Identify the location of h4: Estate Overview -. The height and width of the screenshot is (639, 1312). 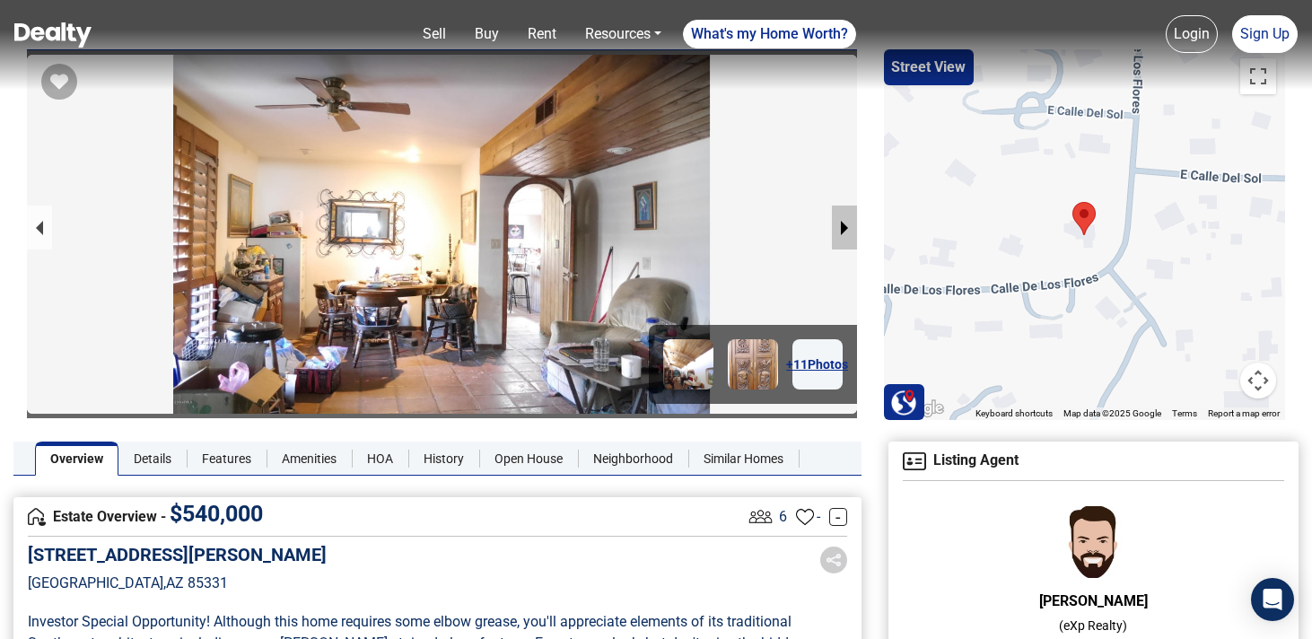
(386, 517).